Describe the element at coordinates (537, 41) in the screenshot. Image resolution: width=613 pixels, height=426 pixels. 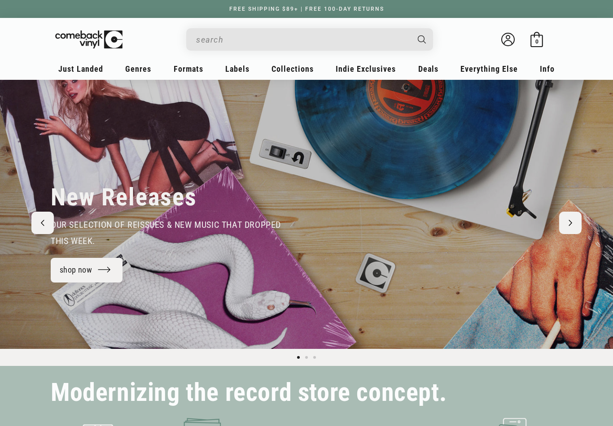
I see `span: 0` at that location.